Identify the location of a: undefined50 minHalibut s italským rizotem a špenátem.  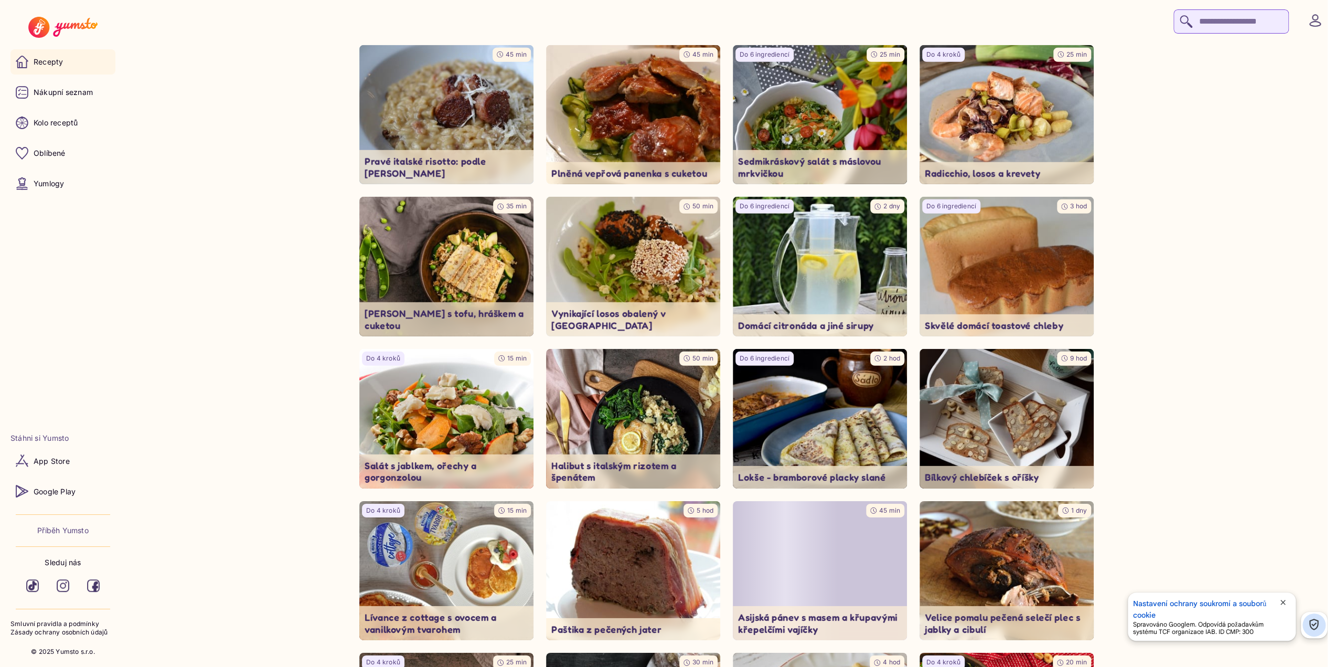
(633, 419).